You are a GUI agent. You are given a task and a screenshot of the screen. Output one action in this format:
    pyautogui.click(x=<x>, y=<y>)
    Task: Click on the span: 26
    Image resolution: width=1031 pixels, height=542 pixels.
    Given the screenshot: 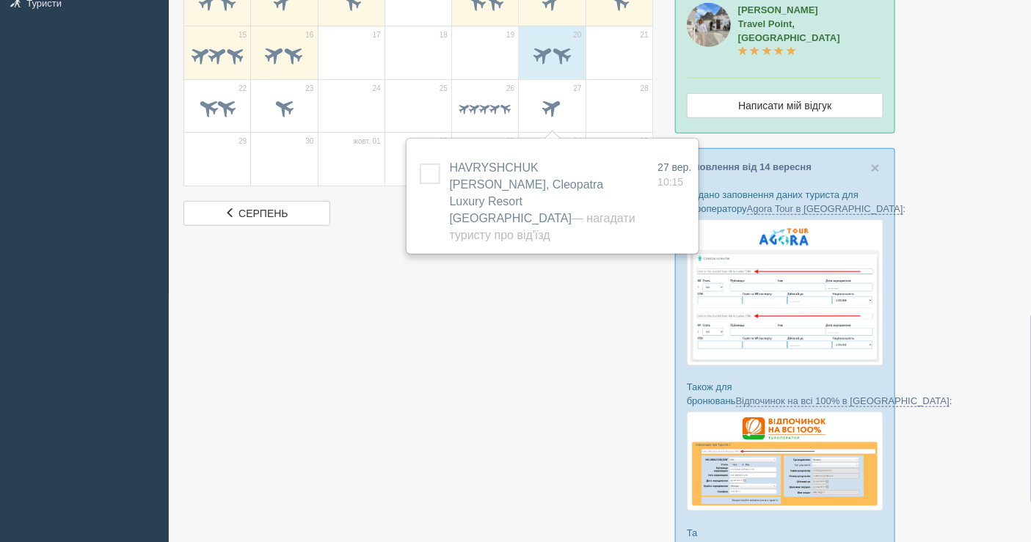 What is the action you would take?
    pyautogui.click(x=510, y=89)
    